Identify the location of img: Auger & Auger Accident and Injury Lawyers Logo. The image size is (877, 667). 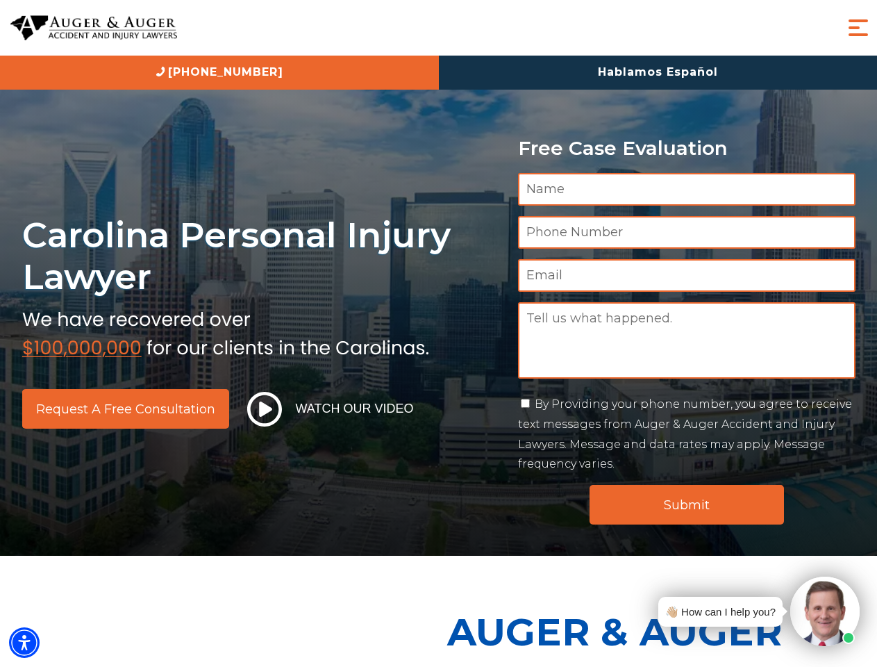
(94, 28).